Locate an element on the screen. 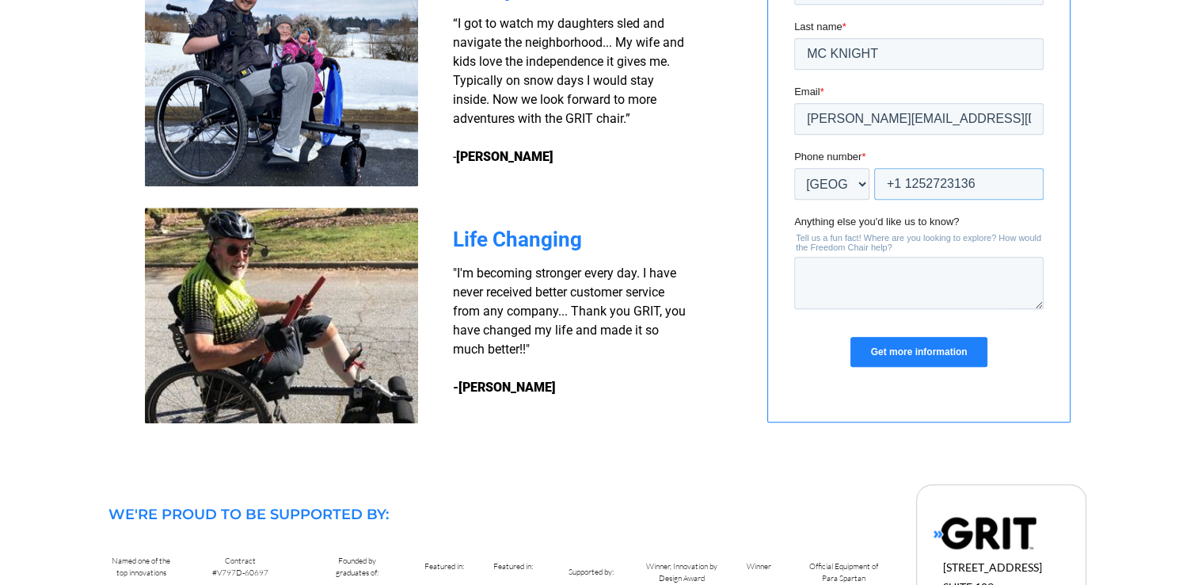 The width and height of the screenshot is (1198, 585). span: “I got to watch my daughters sled and navigate the neighborhood... My wife and kids love the inde... is located at coordinates (569, 89).